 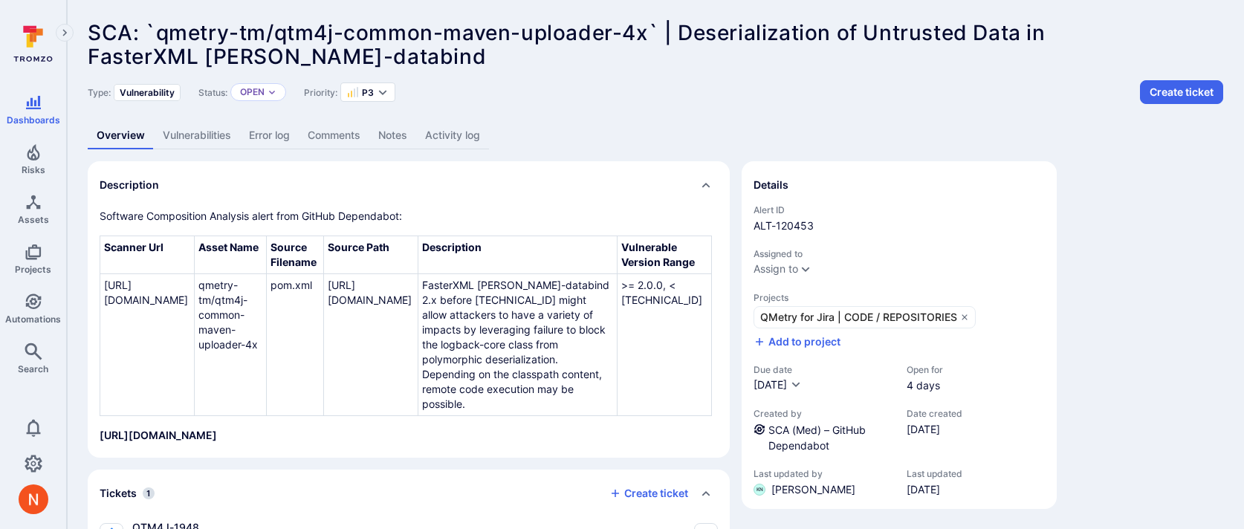 What do you see at coordinates (370, 255) in the screenshot?
I see `th: Source Path` at bounding box center [370, 255].